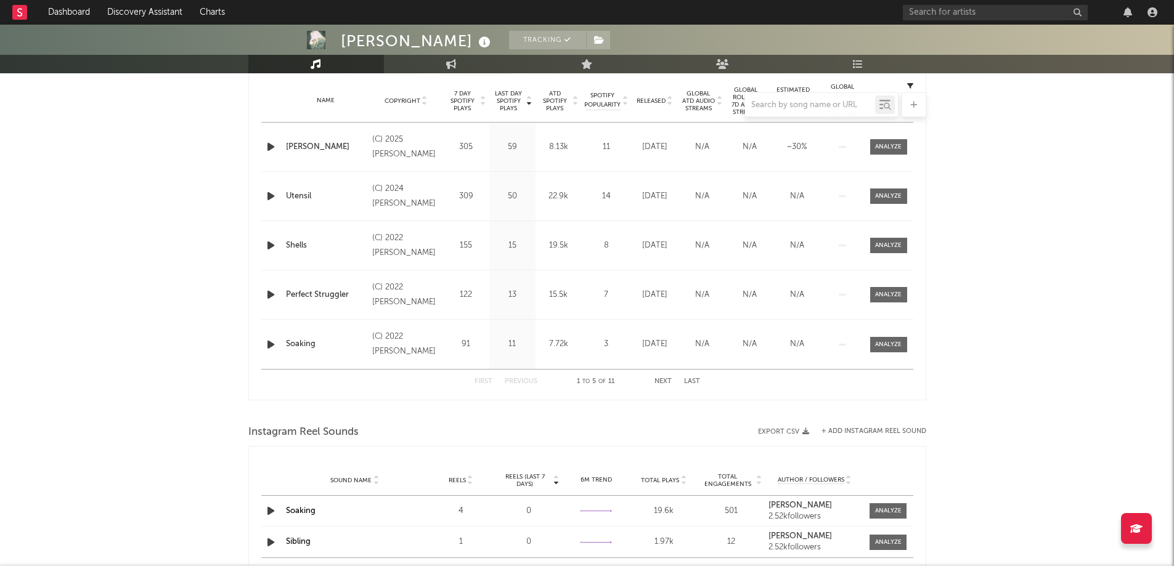 Image resolution: width=1174 pixels, height=566 pixels. Describe the element at coordinates (466, 344) in the screenshot. I see `div: 91` at that location.